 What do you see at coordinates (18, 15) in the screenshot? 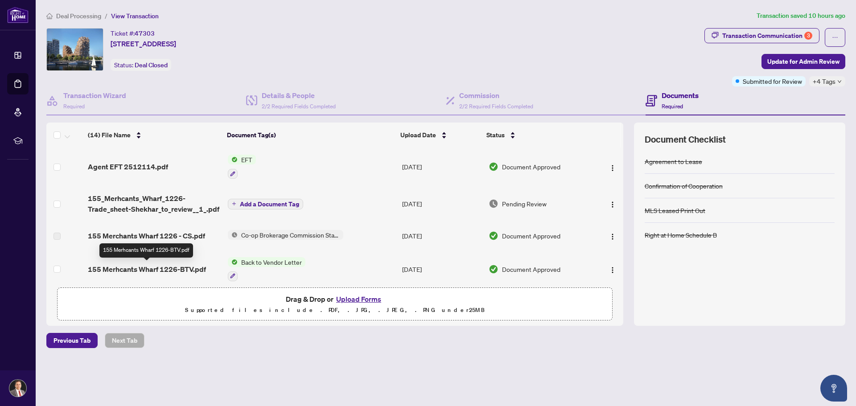
I see `img: logo` at bounding box center [18, 15].